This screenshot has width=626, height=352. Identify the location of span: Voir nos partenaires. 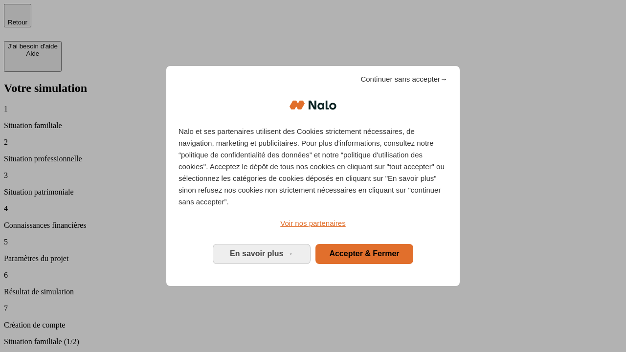
(313, 223).